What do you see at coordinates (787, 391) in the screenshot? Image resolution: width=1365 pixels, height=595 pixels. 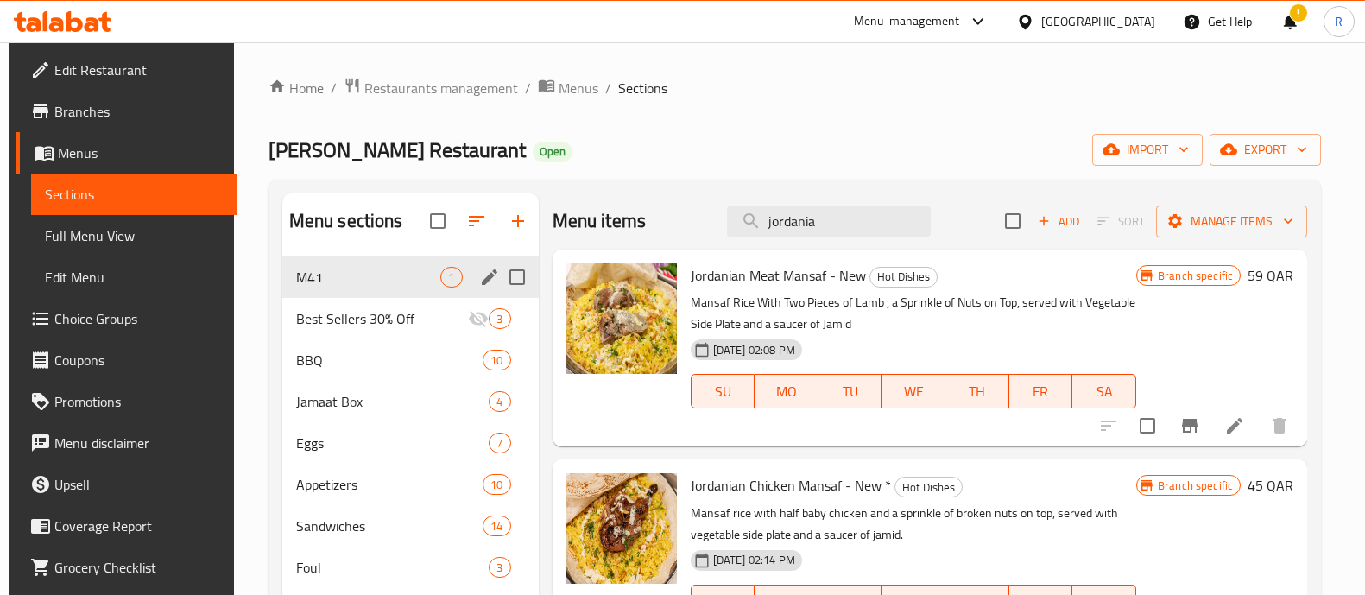 I see `button: MO` at bounding box center [787, 391].